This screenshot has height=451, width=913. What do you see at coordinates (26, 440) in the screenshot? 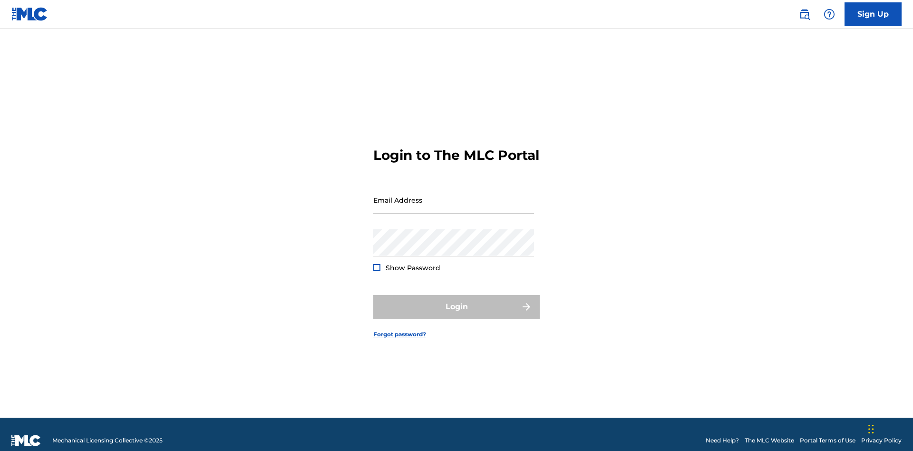
I see `img: logo` at bounding box center [26, 440].